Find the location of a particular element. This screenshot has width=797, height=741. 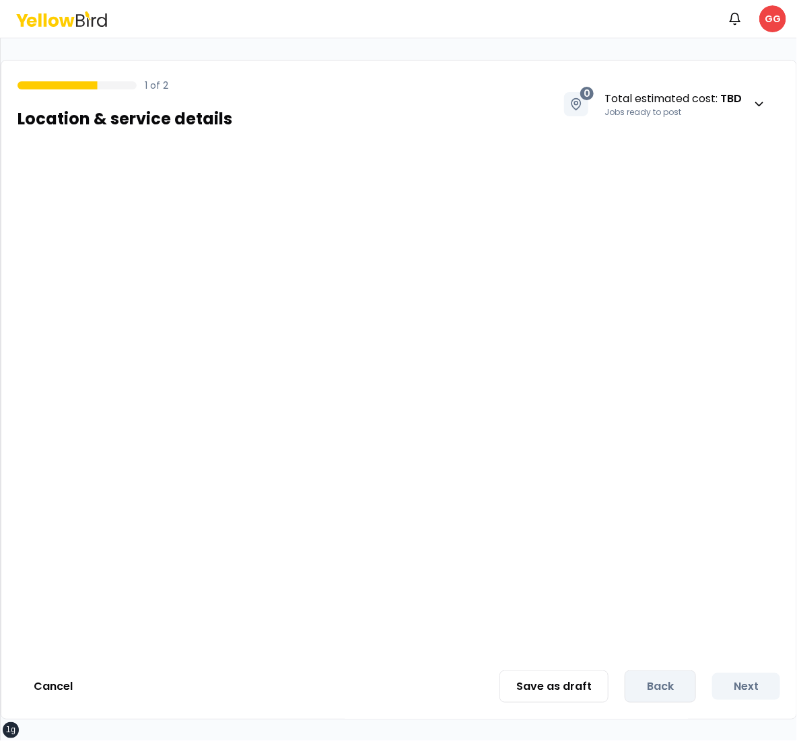

p: 1 of 2 is located at coordinates (156, 85).